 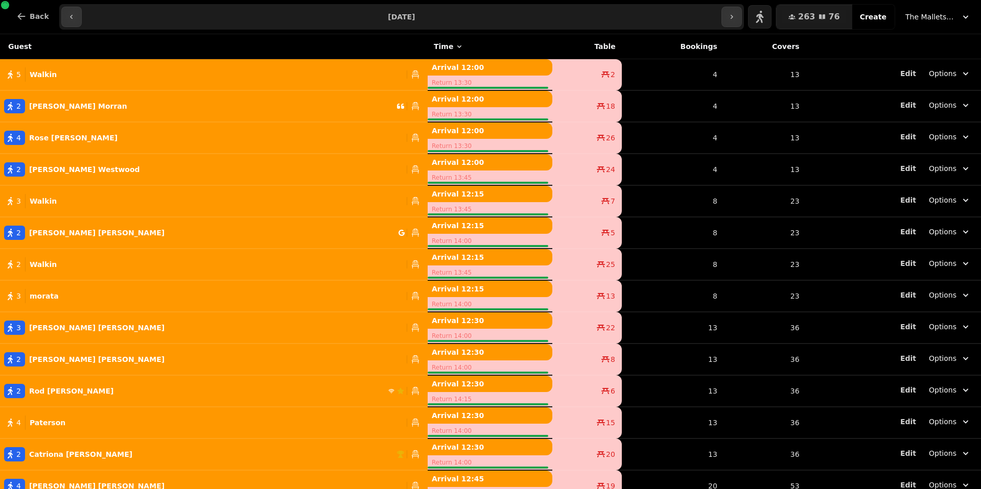 What do you see at coordinates (490, 479) in the screenshot?
I see `p: Arrival 12:45` at bounding box center [490, 479].